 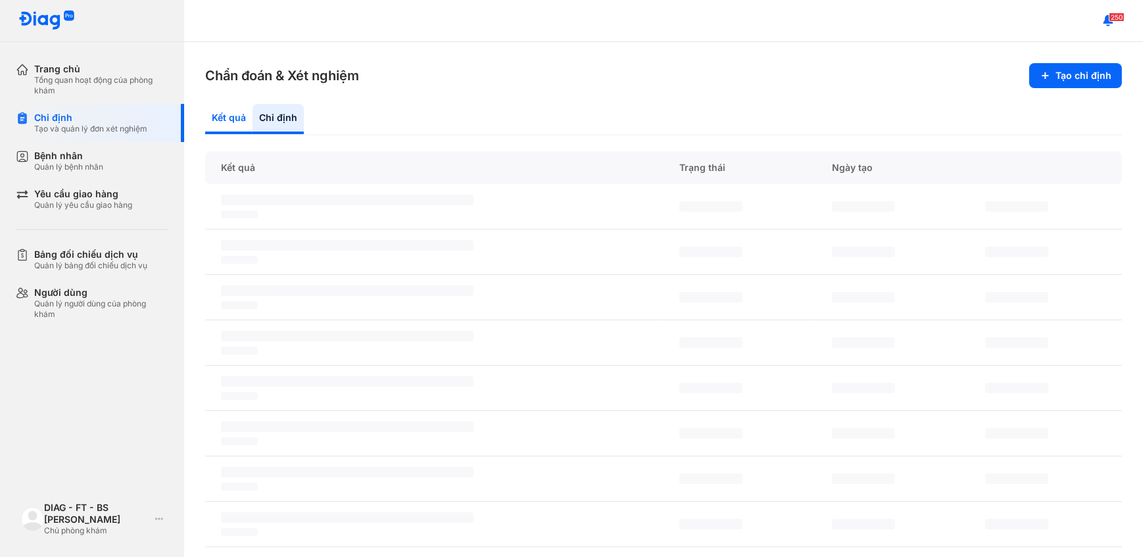 I want to click on div: Người dùng, so click(x=101, y=293).